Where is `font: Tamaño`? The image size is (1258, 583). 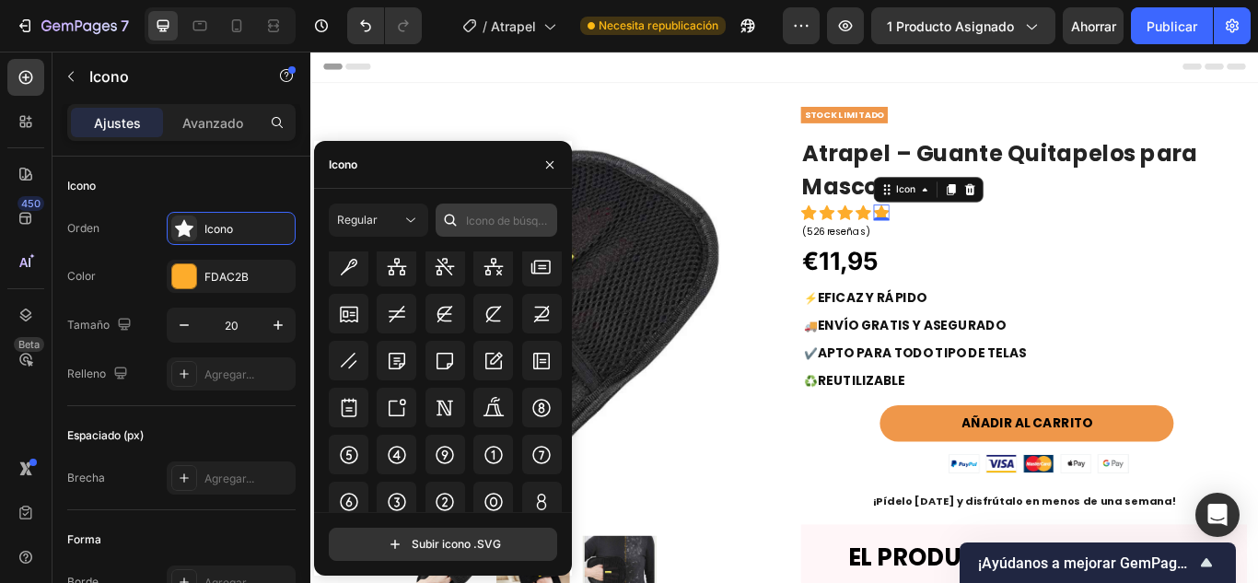 font: Tamaño is located at coordinates (88, 324).